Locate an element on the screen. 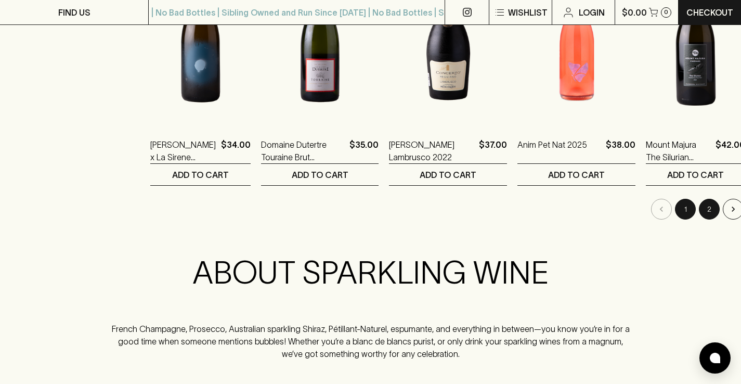  p: Checkout is located at coordinates (710, 12).